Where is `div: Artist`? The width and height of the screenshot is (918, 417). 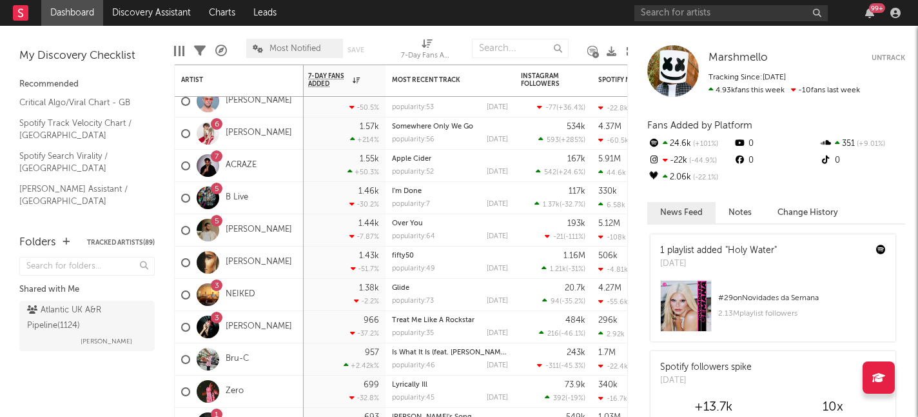 div: Artist is located at coordinates (230, 80).